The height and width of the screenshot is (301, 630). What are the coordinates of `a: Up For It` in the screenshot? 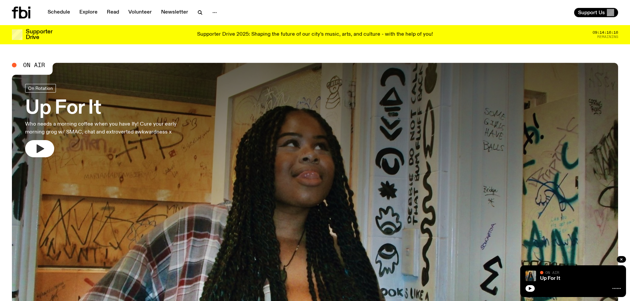 It's located at (550, 279).